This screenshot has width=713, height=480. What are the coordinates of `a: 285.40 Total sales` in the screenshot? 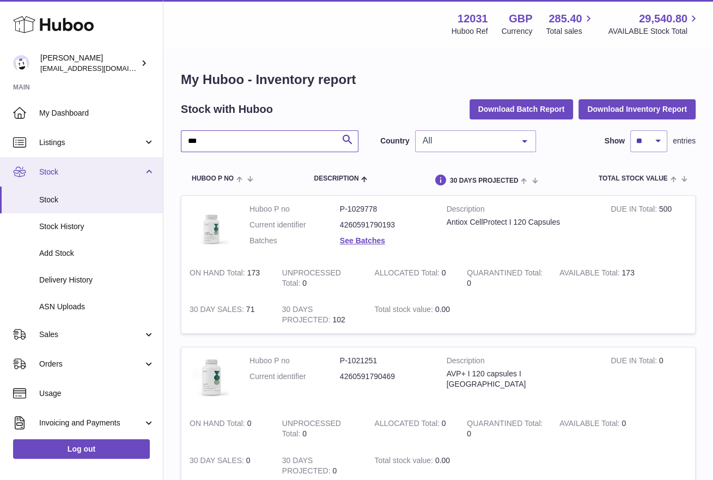 It's located at (570, 24).